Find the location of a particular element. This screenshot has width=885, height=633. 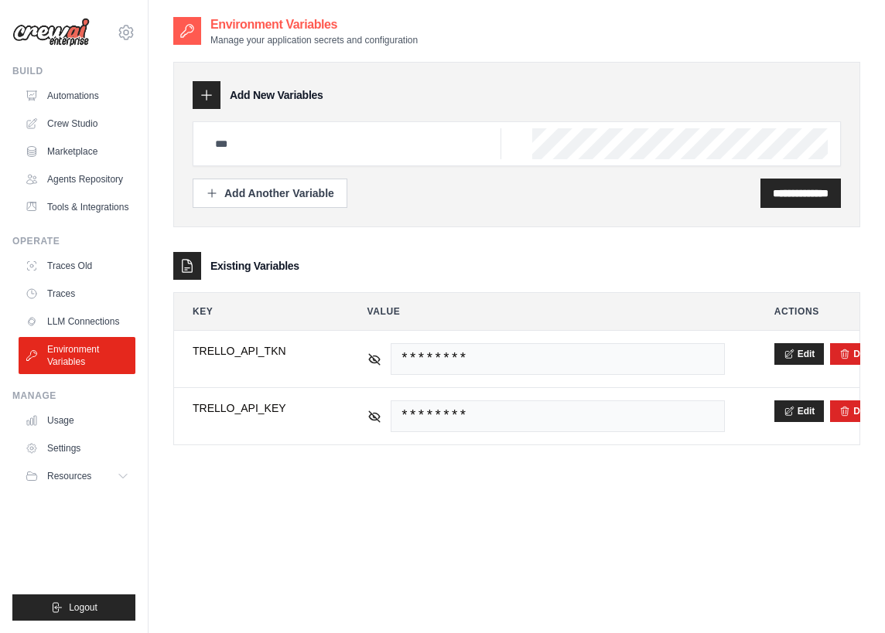

a: Tools & Integrations is located at coordinates (77, 207).